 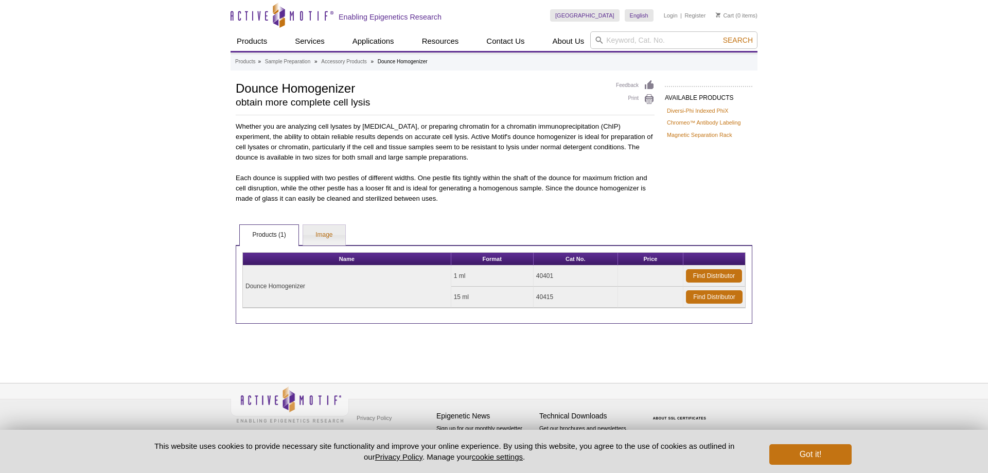 What do you see at coordinates (421, 102) in the screenshot?
I see `h2: obtain more complete cell lysis` at bounding box center [421, 102].